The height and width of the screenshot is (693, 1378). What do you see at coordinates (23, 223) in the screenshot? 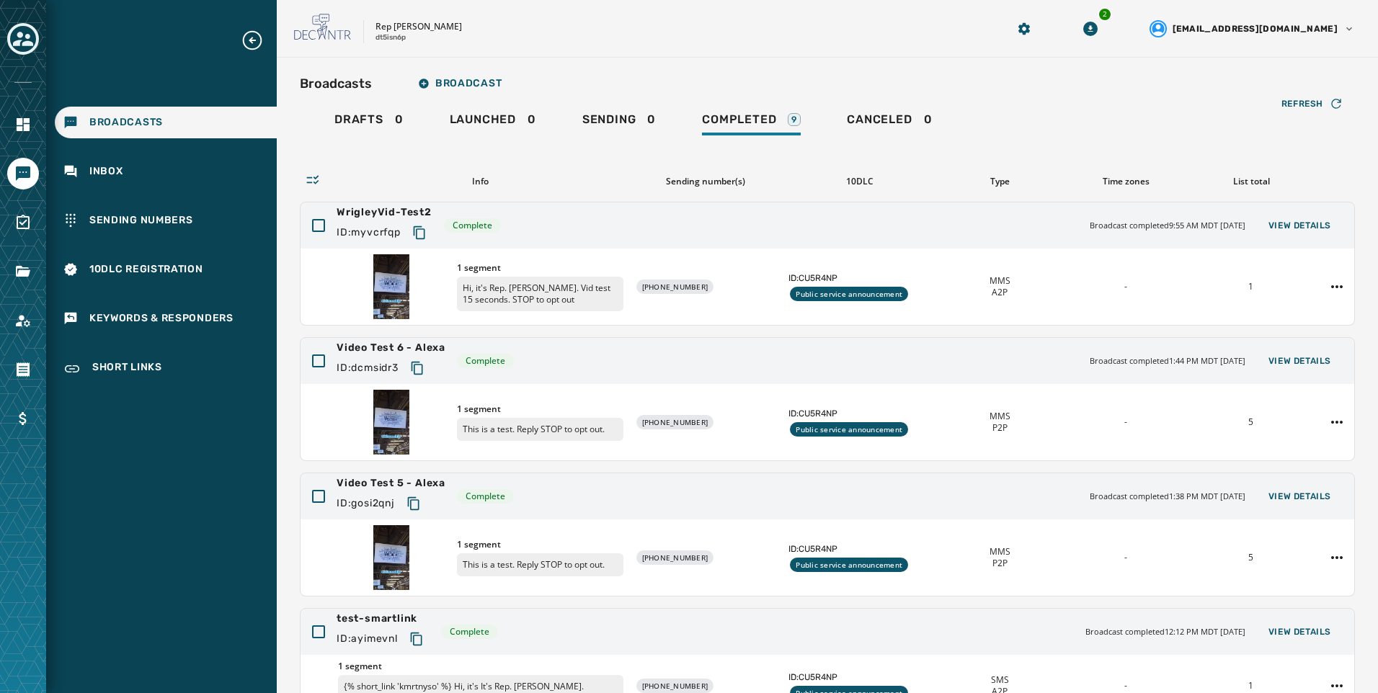
I see `a: Navigate to Surveys` at bounding box center [23, 223].